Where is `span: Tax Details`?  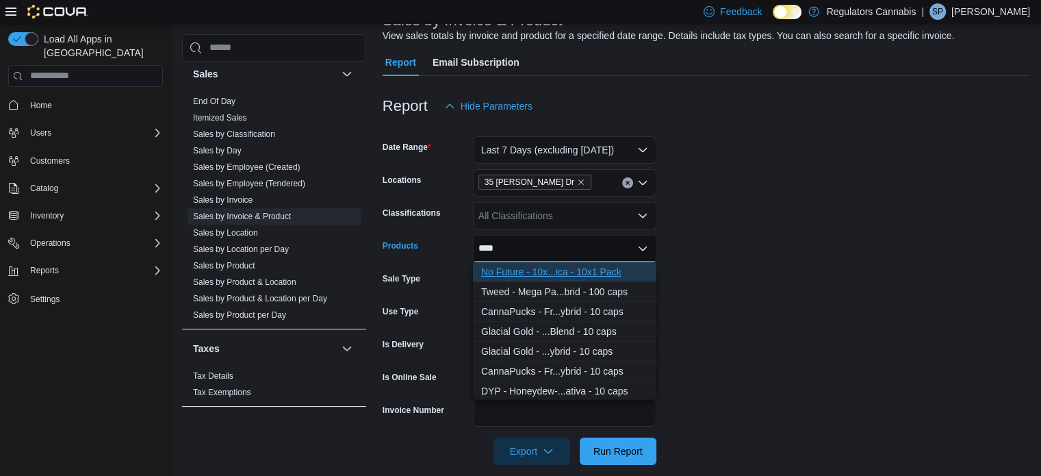
span: Tax Details is located at coordinates (213, 376).